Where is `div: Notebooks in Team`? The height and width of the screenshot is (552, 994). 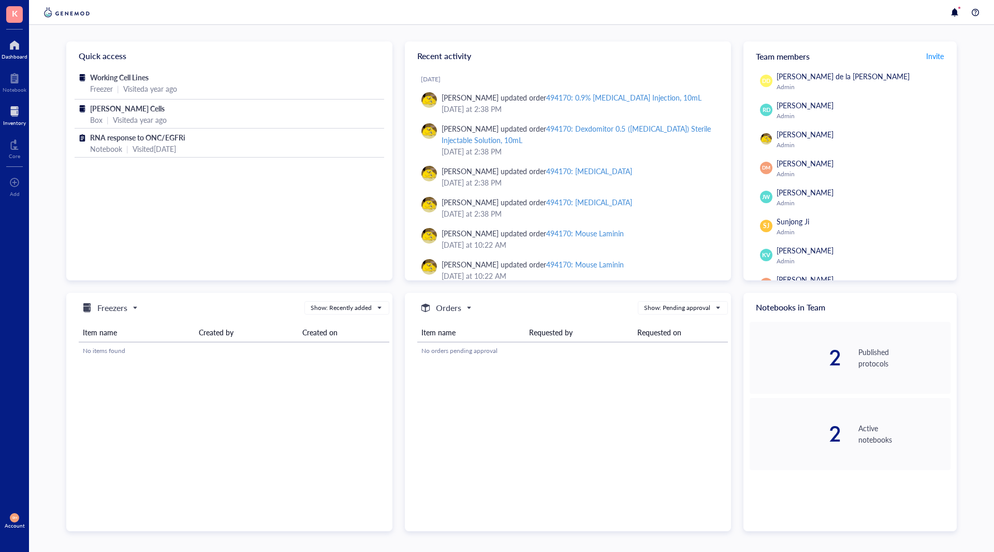
div: Notebooks in Team is located at coordinates (850, 307).